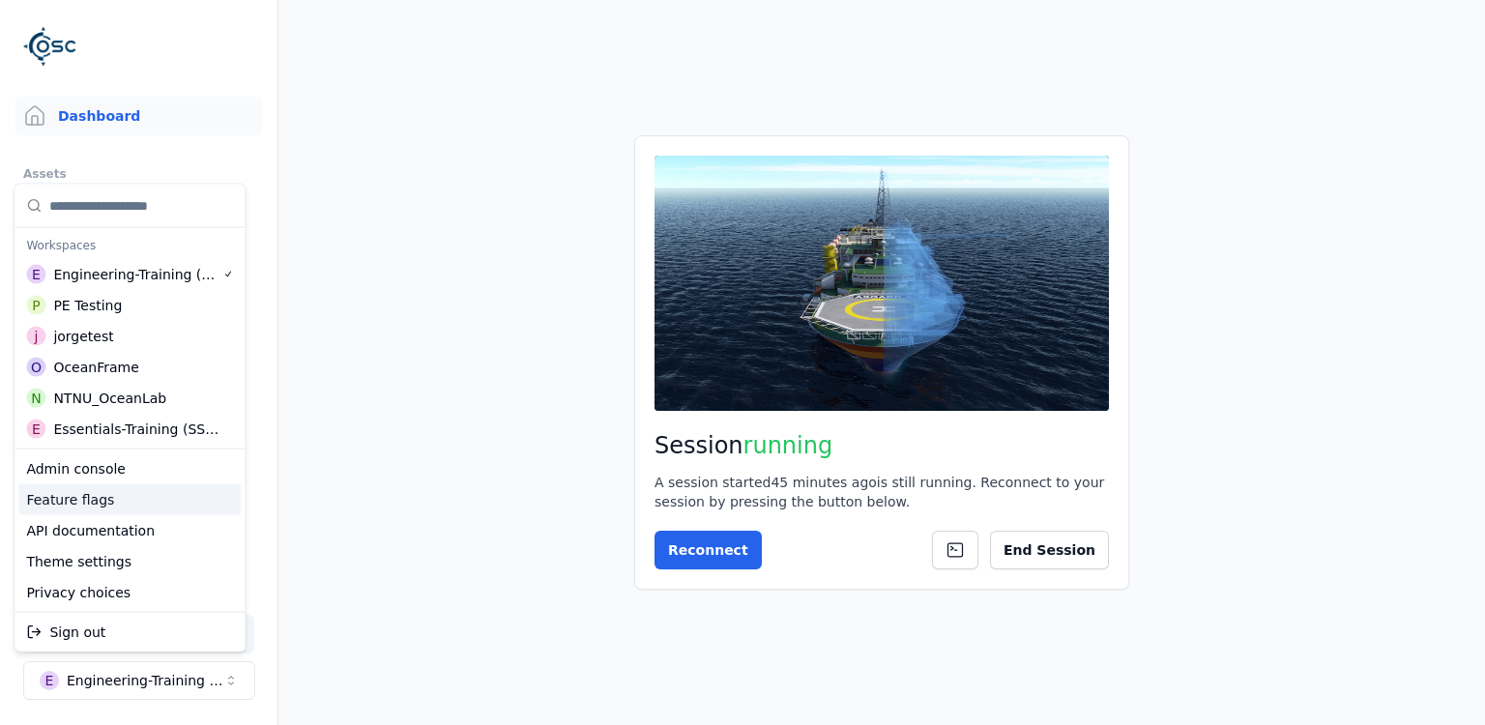 The width and height of the screenshot is (1485, 725). Describe the element at coordinates (130, 593) in the screenshot. I see `div: Privacy choices` at that location.